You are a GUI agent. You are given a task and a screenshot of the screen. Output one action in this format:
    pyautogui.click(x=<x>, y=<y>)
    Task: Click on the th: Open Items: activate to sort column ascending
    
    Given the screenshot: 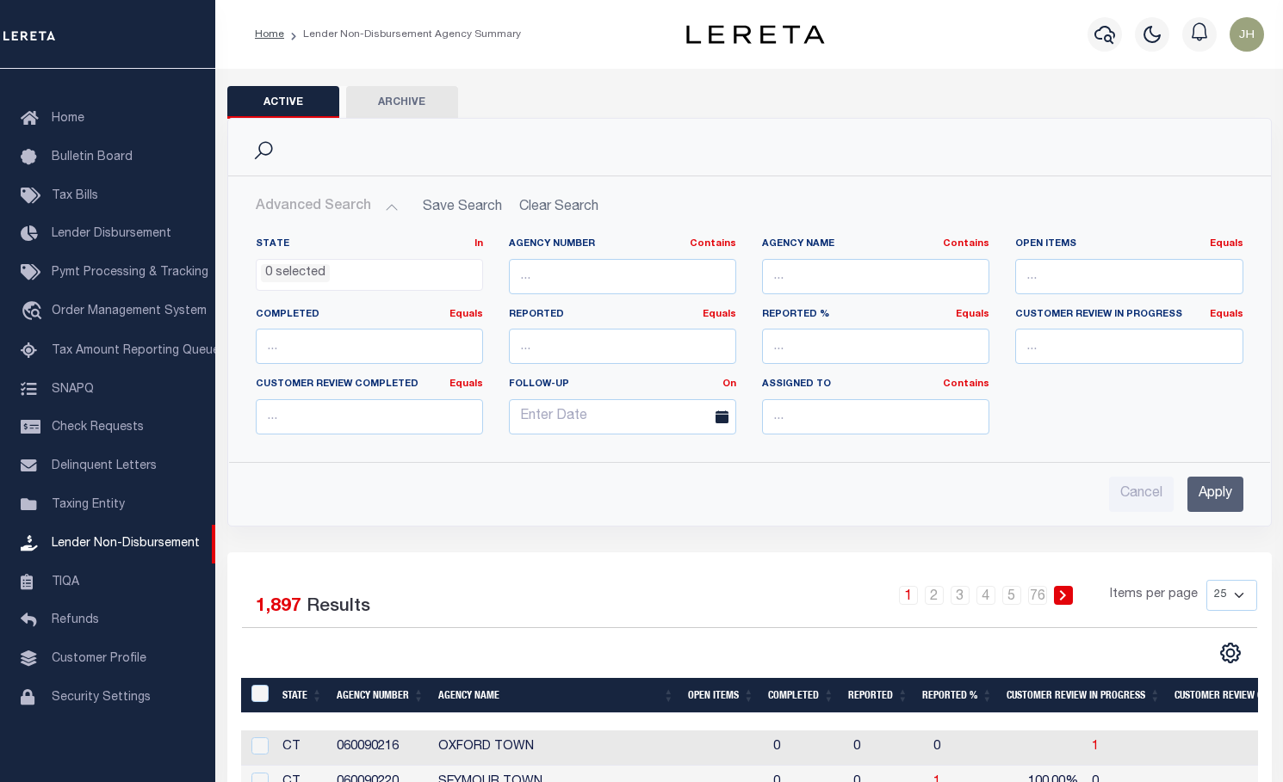 What is the action you would take?
    pyautogui.click(x=720, y=696)
    